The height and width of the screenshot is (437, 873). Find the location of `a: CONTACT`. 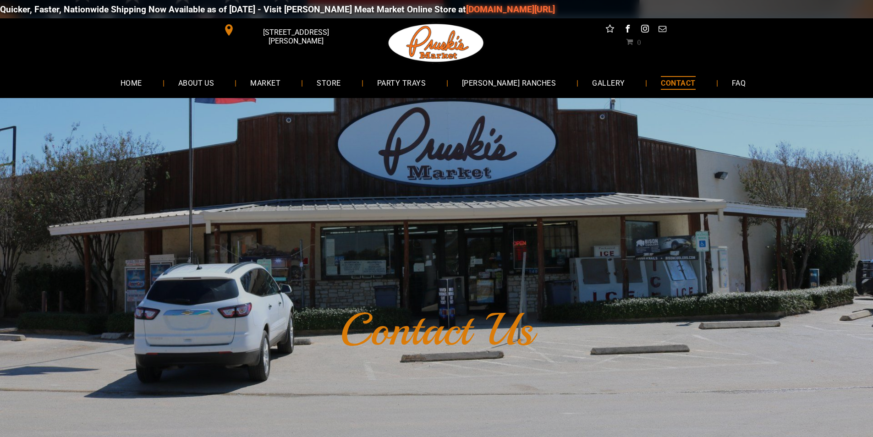

a: CONTACT is located at coordinates (678, 82).